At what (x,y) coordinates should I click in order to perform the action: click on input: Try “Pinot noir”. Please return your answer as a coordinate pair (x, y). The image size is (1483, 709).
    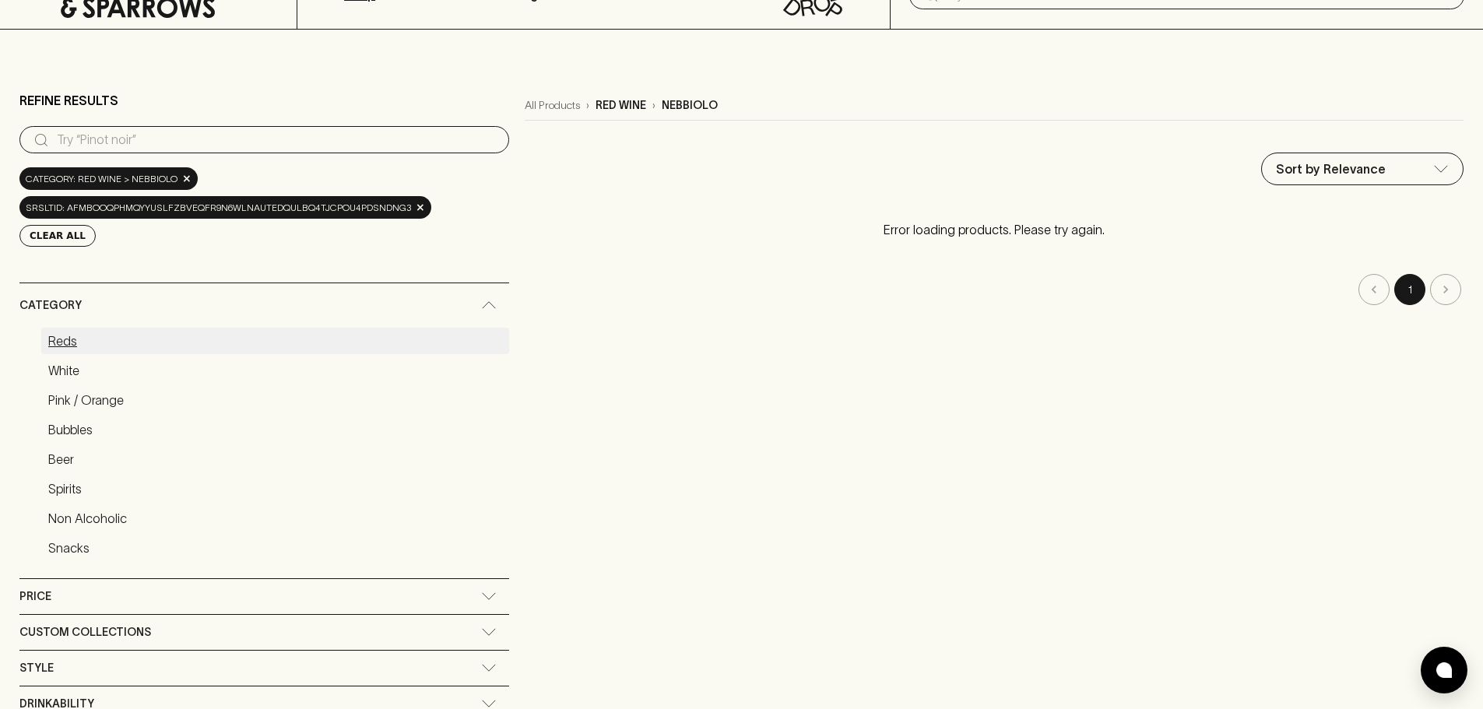
    Looking at the image, I should click on (276, 140).